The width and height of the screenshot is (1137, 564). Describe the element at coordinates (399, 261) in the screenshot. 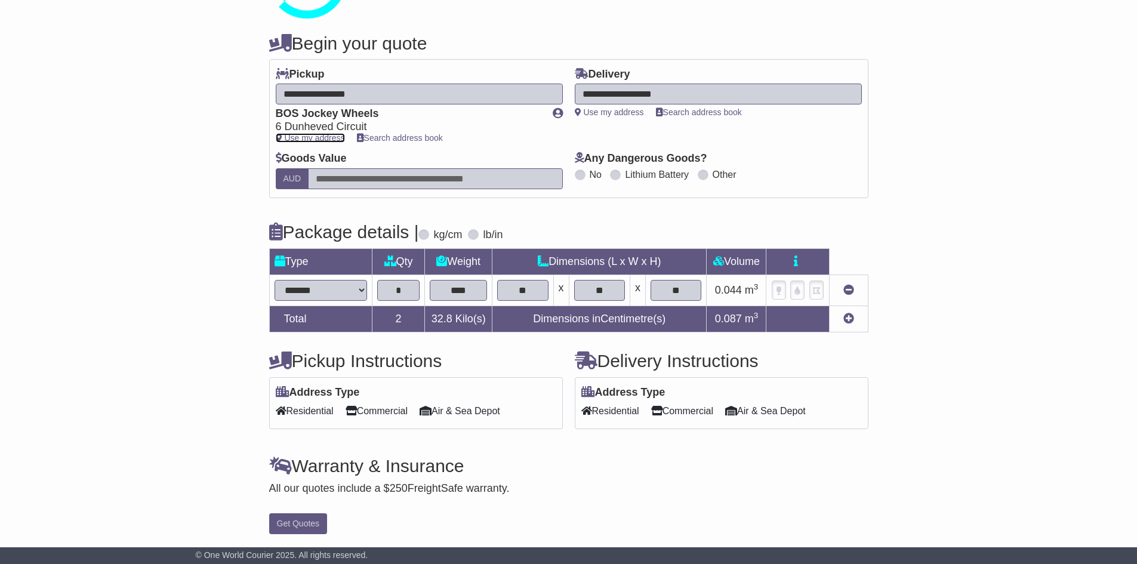

I see `td: Qty` at that location.